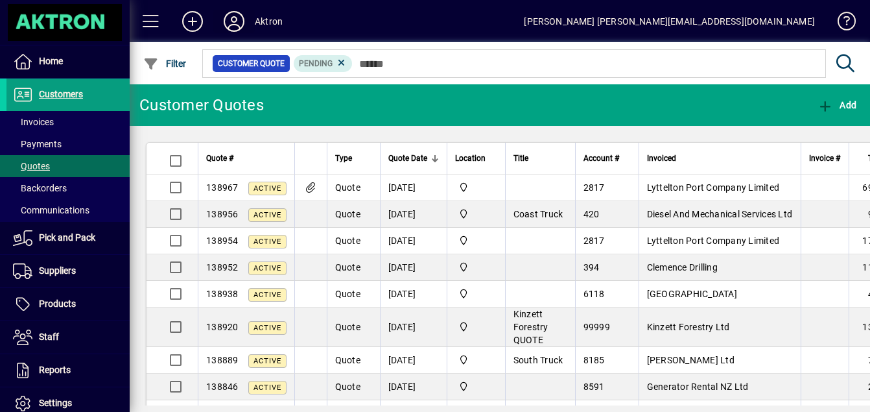  Describe the element at coordinates (51, 210) in the screenshot. I see `span: Communications` at that location.